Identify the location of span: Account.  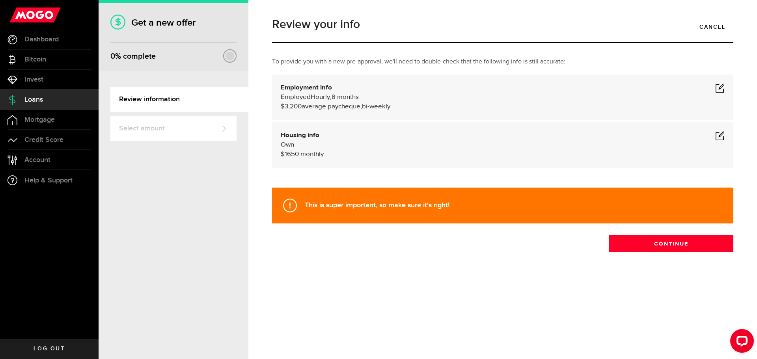
(37, 160).